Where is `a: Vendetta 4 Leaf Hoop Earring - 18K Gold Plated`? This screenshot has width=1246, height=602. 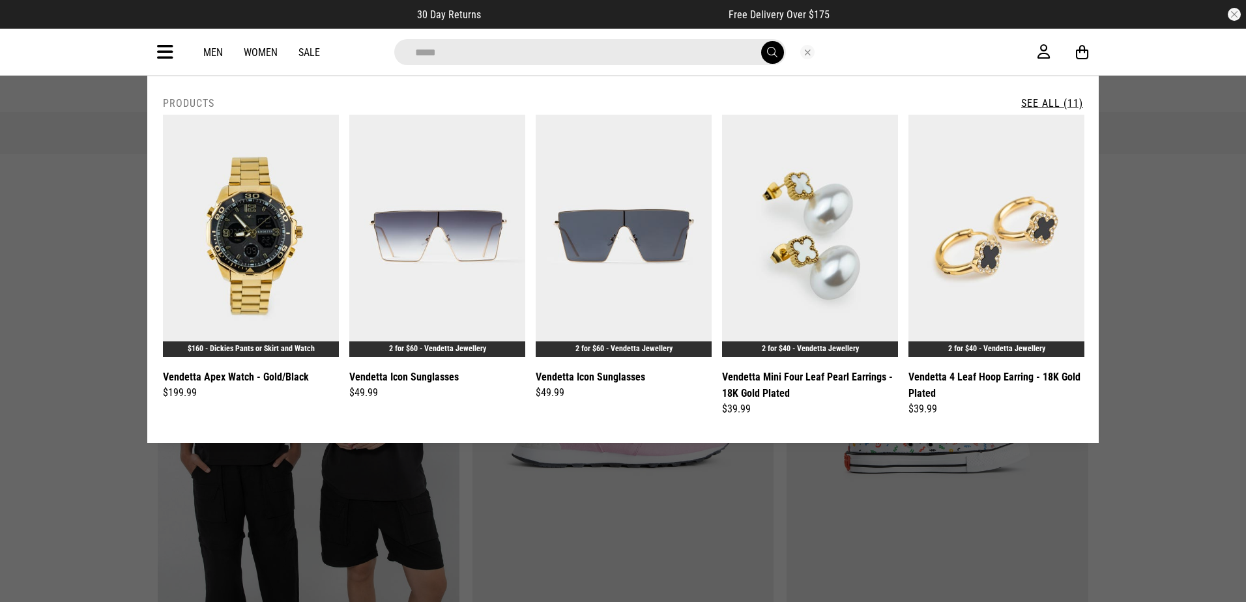
a: Vendetta 4 Leaf Hoop Earring - 18K Gold Plated is located at coordinates (996, 385).